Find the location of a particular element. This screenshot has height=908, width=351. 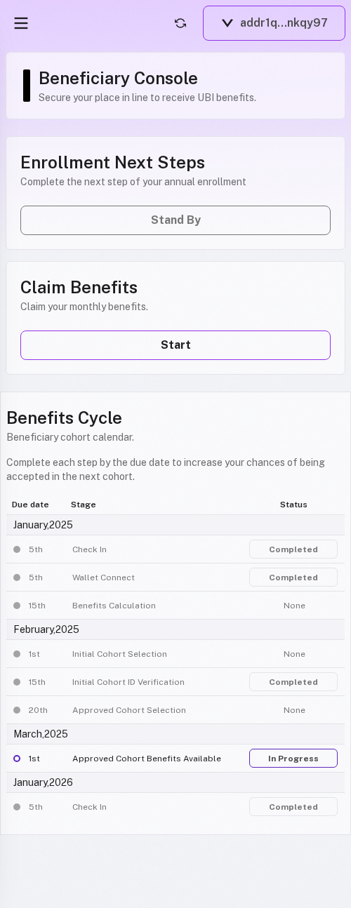

div: March, 2025 is located at coordinates (175, 733).